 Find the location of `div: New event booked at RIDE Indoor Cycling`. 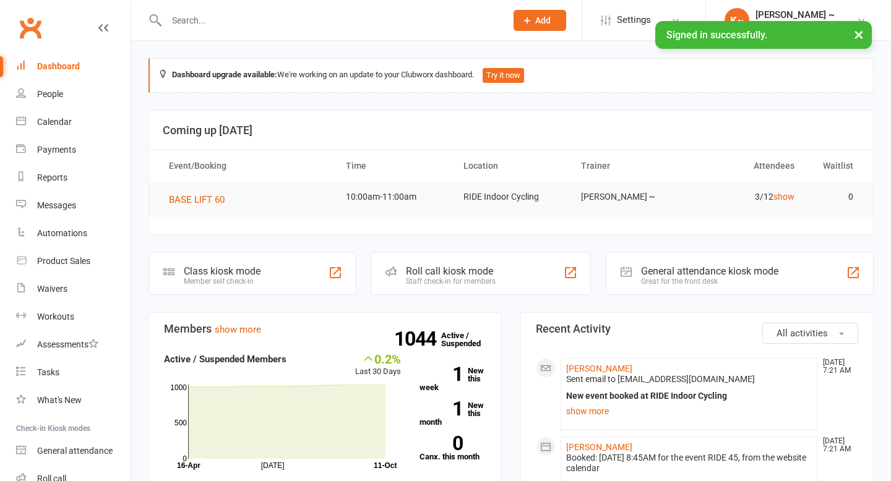

div: New event booked at RIDE Indoor Cycling is located at coordinates (689, 396).